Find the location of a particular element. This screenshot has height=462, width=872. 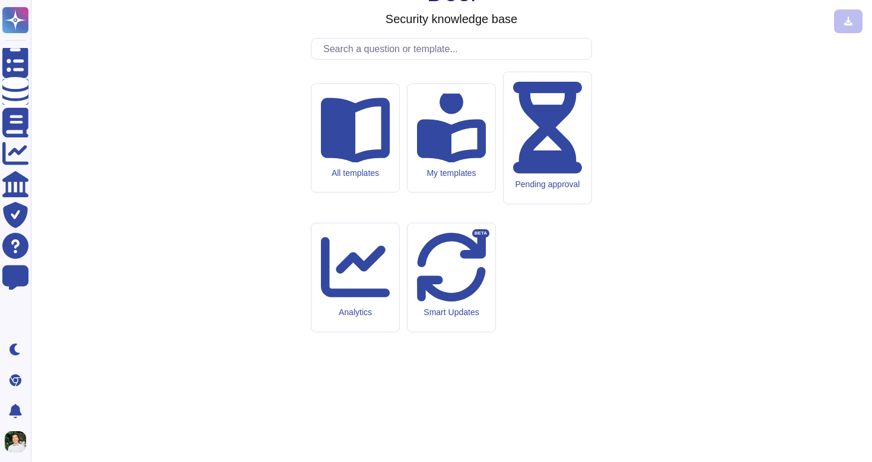

input: Search a question or template... is located at coordinates (454, 49).